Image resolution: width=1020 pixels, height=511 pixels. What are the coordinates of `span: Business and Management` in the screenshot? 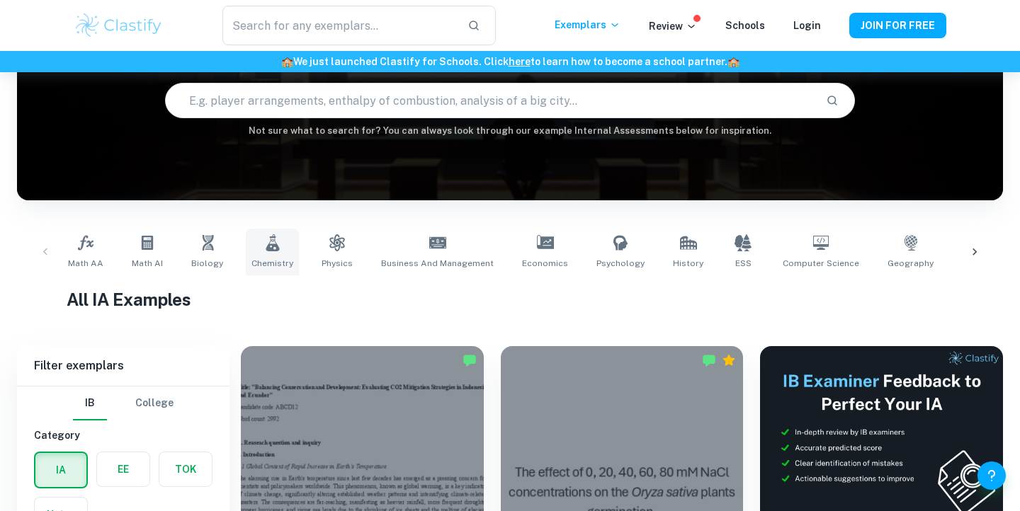 It's located at (437, 263).